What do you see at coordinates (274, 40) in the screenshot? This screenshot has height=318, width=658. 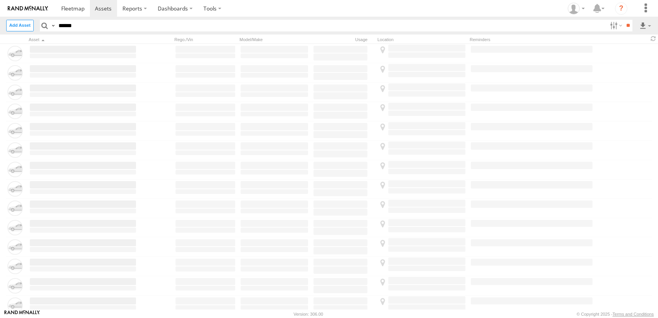 I see `div: Model/Make` at bounding box center [274, 40].